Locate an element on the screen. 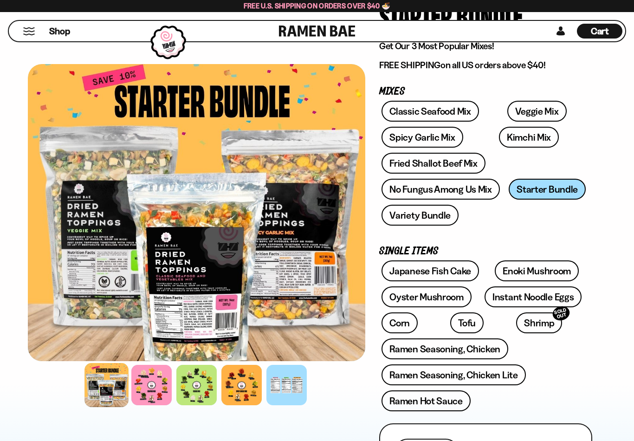 The height and width of the screenshot is (441, 634). a: Ramen Seasoning, Chicken is located at coordinates (444, 348).